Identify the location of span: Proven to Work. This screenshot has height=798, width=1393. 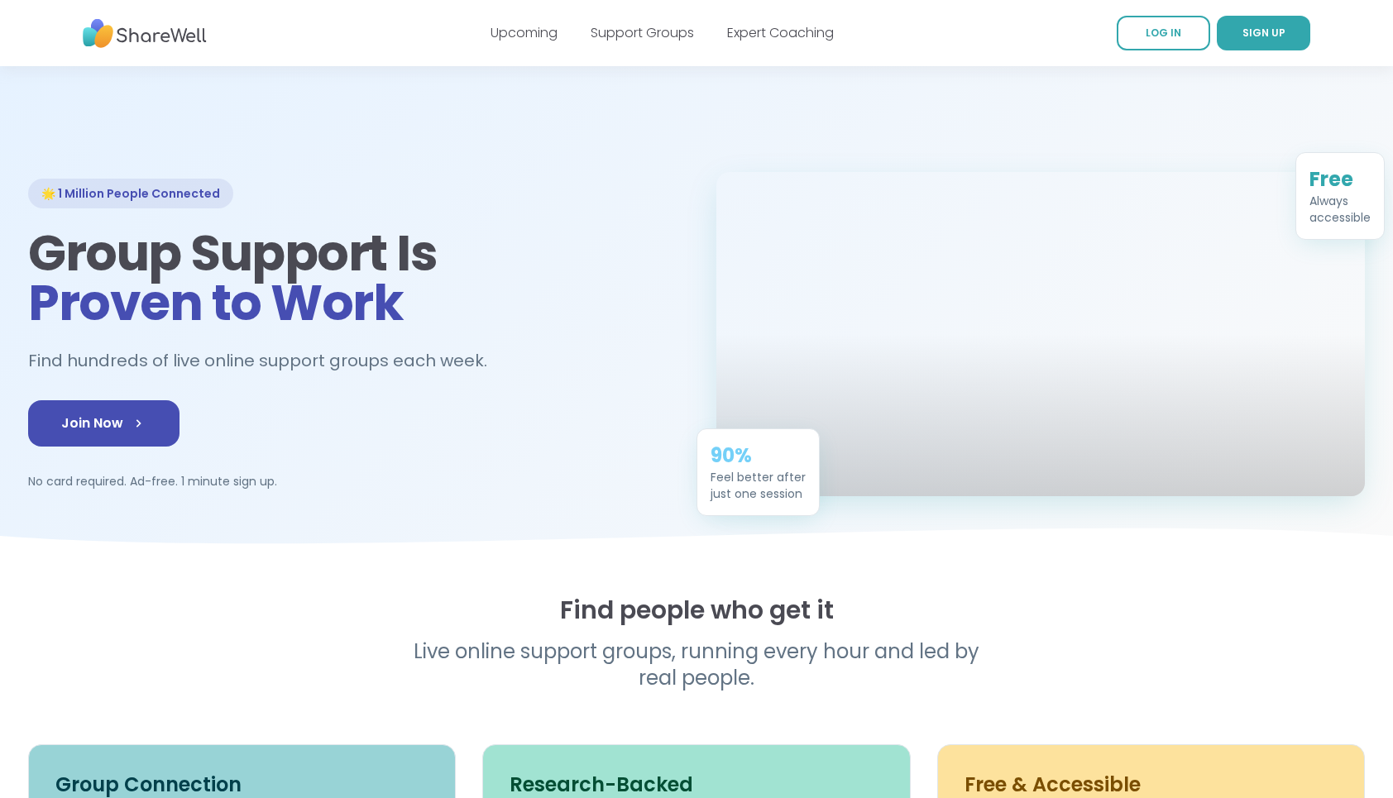
(215, 303).